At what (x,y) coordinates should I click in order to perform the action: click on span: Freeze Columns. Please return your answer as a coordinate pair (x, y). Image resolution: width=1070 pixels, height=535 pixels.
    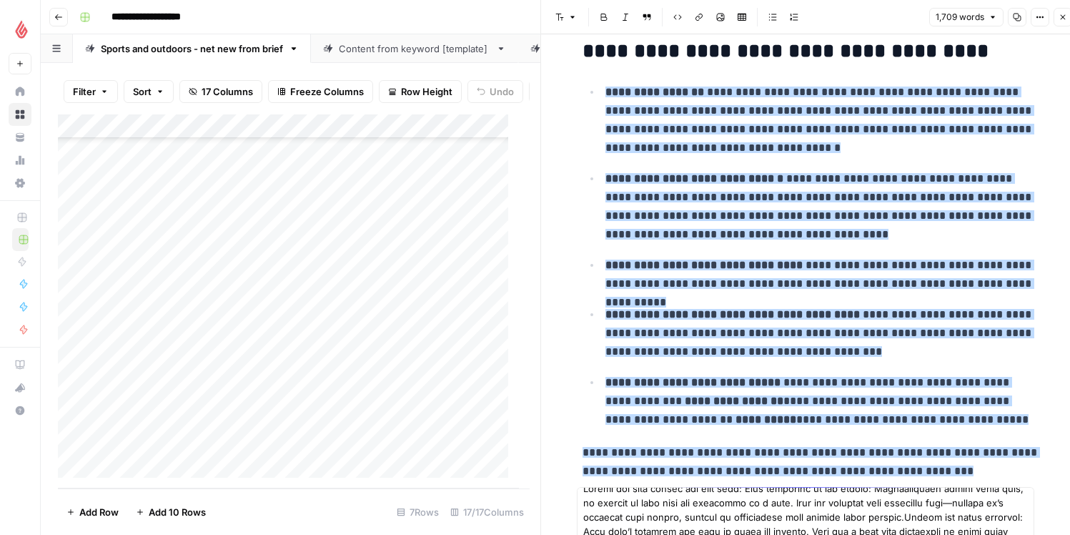
    Looking at the image, I should click on (327, 92).